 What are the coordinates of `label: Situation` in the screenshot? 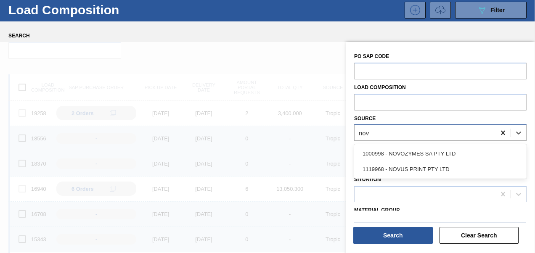 It's located at (368, 180).